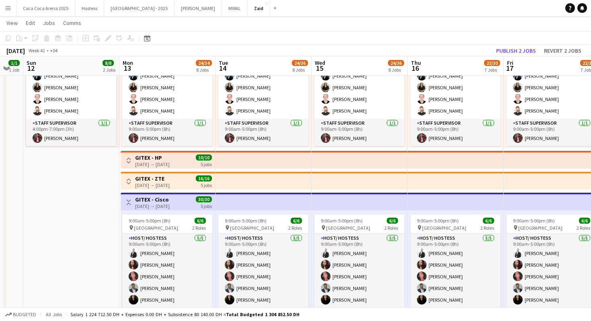  What do you see at coordinates (49, 23) in the screenshot?
I see `span: Jobs` at bounding box center [49, 23].